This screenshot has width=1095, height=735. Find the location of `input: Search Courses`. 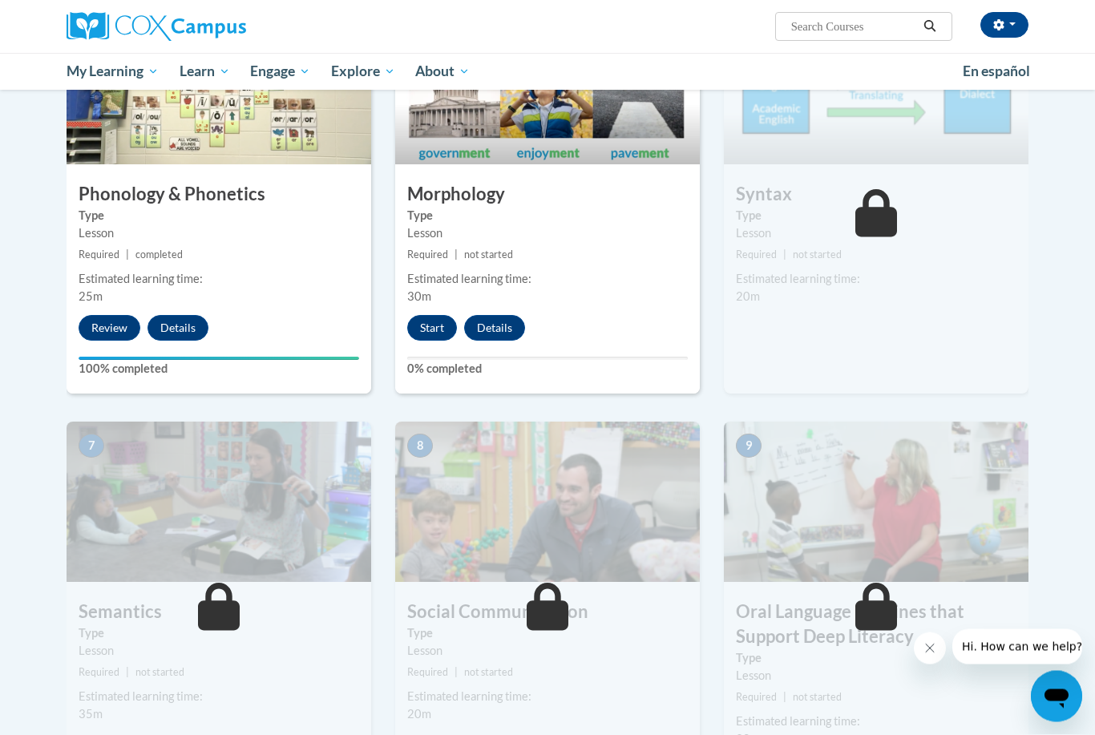

input: Search Courses is located at coordinates (853, 26).